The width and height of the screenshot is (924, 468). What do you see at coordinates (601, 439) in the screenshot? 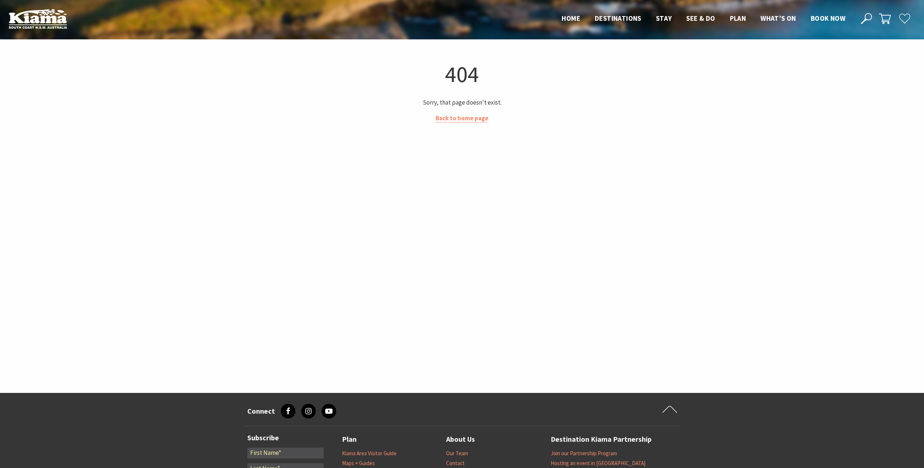
I see `a: Destination Kiama Partnership` at bounding box center [601, 439].